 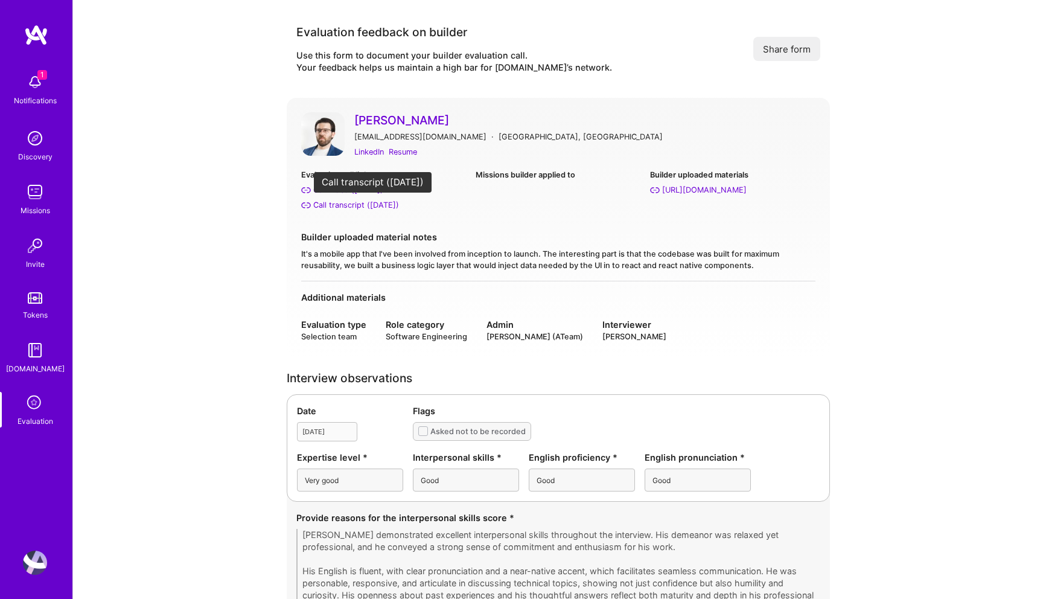 What do you see at coordinates (698, 457) in the screenshot?
I see `div: English pronunciation *` at bounding box center [698, 457].